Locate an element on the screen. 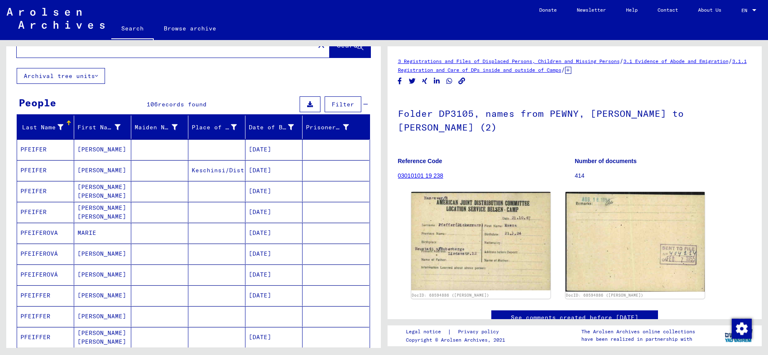 This screenshot has height=355, width=768. button: Copy link is located at coordinates (462, 81).